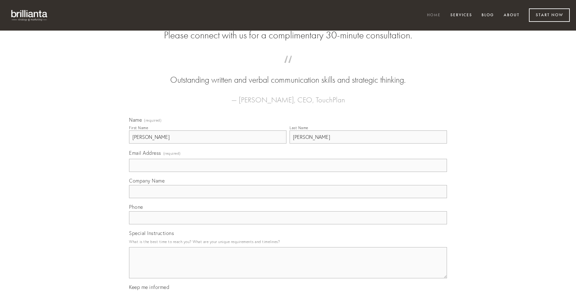 Image resolution: width=576 pixels, height=293 pixels. What do you see at coordinates (434, 15) in the screenshot?
I see `a: Home` at bounding box center [434, 15].